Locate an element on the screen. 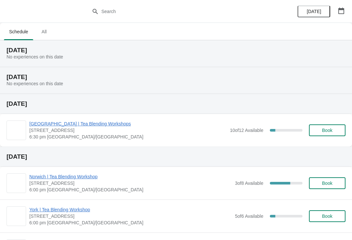 Image resolution: width=352 pixels, height=240 pixels. img: York | Tea Blending Workshop | 73 Low Petergate, YO1 7HY | 6:00 pm Europe/London is located at coordinates (16, 216).